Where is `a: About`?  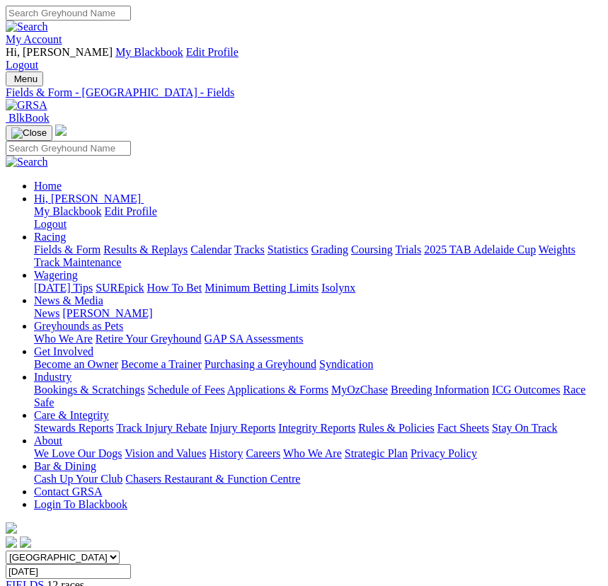
a: About is located at coordinates (48, 440).